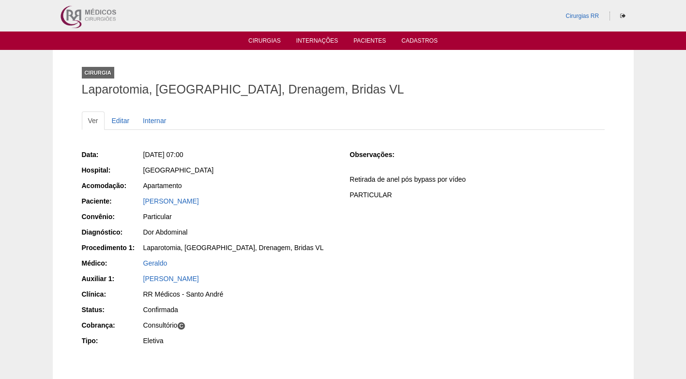 This screenshot has height=379, width=686. Describe the element at coordinates (264, 42) in the screenshot. I see `a: Cirurgias` at that location.